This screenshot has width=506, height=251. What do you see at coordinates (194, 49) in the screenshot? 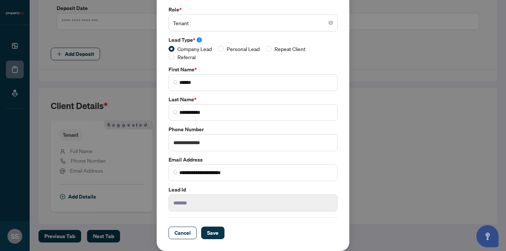
I see `span: Company Lead` at bounding box center [194, 49].